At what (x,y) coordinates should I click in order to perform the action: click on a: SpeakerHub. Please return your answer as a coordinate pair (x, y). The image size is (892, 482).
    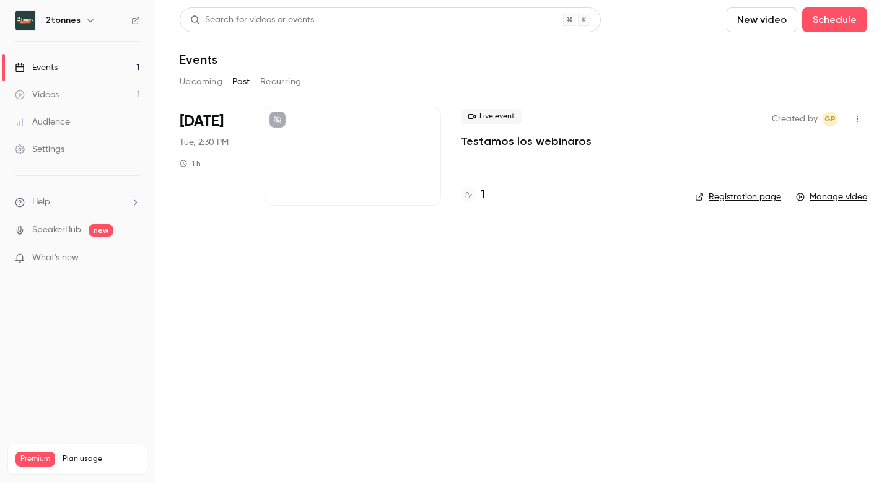
    Looking at the image, I should click on (56, 230).